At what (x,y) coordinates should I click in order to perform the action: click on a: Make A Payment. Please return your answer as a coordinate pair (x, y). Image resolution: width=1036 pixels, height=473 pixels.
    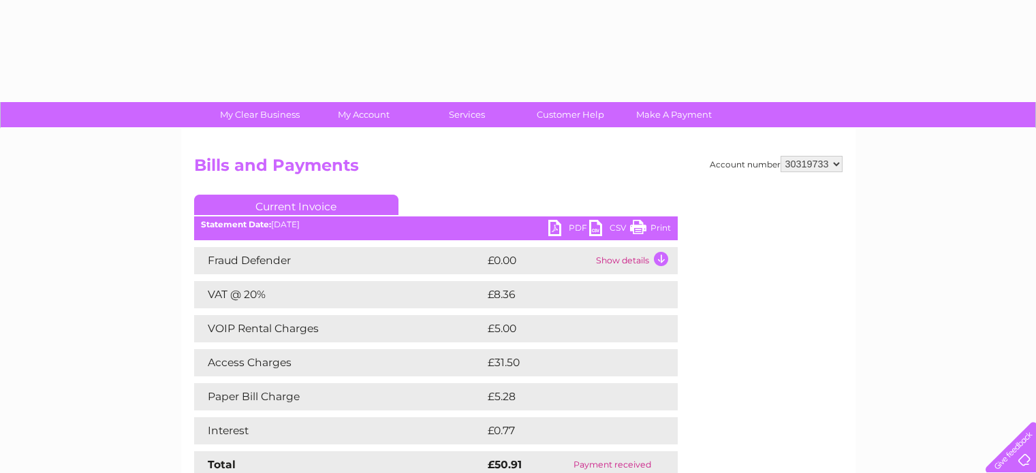
    Looking at the image, I should click on (674, 114).